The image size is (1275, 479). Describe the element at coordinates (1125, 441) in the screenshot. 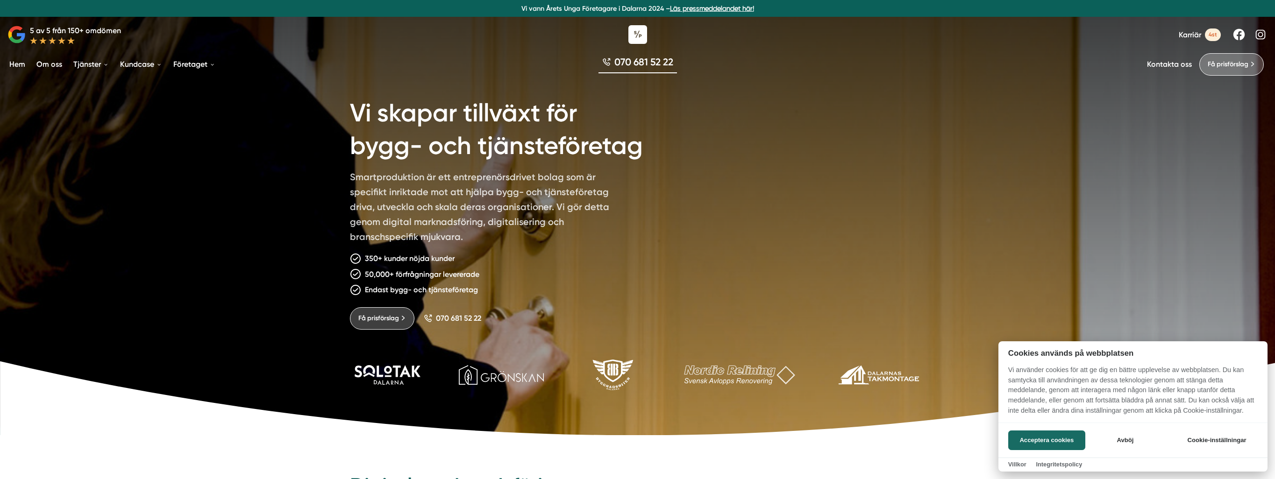

I see `button: Avböj` at that location.